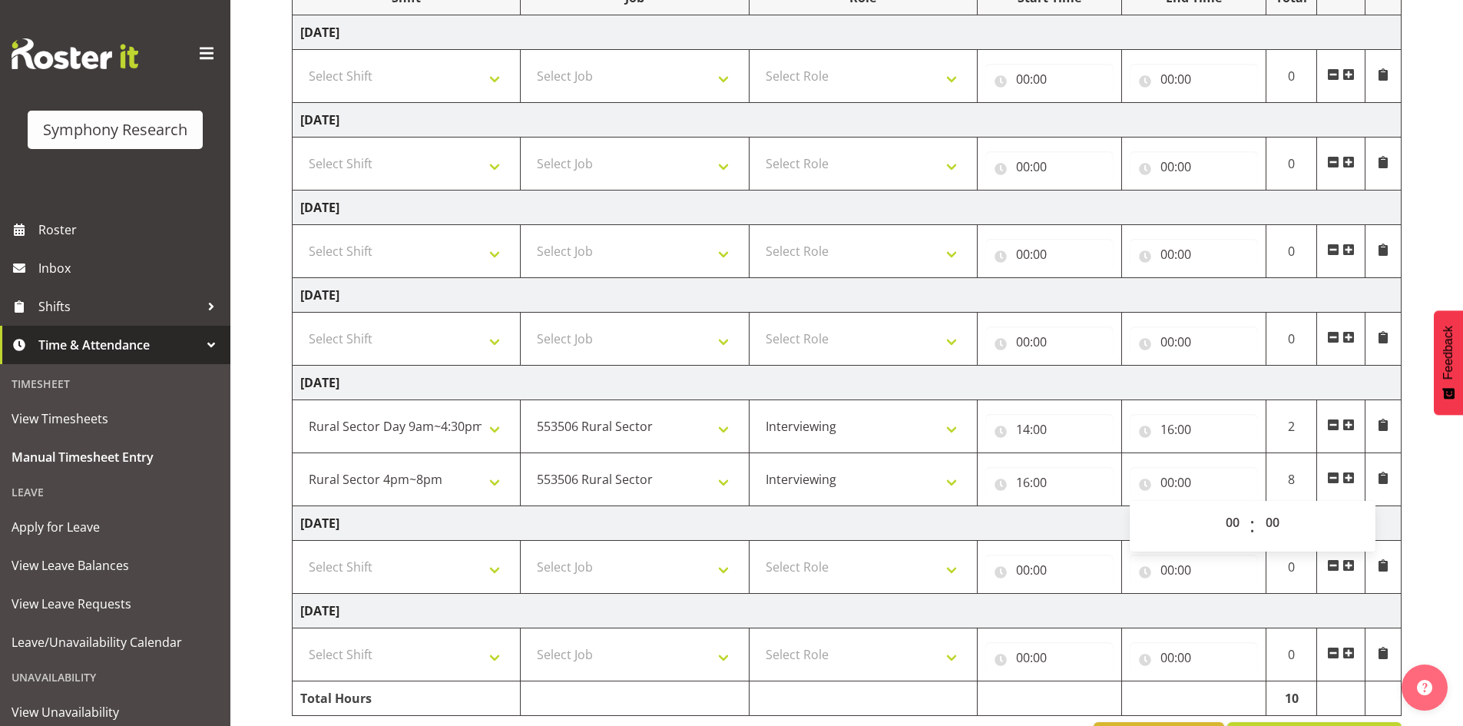 The height and width of the screenshot is (726, 1463). Describe the element at coordinates (115, 604) in the screenshot. I see `span: View Leave Requests` at that location.